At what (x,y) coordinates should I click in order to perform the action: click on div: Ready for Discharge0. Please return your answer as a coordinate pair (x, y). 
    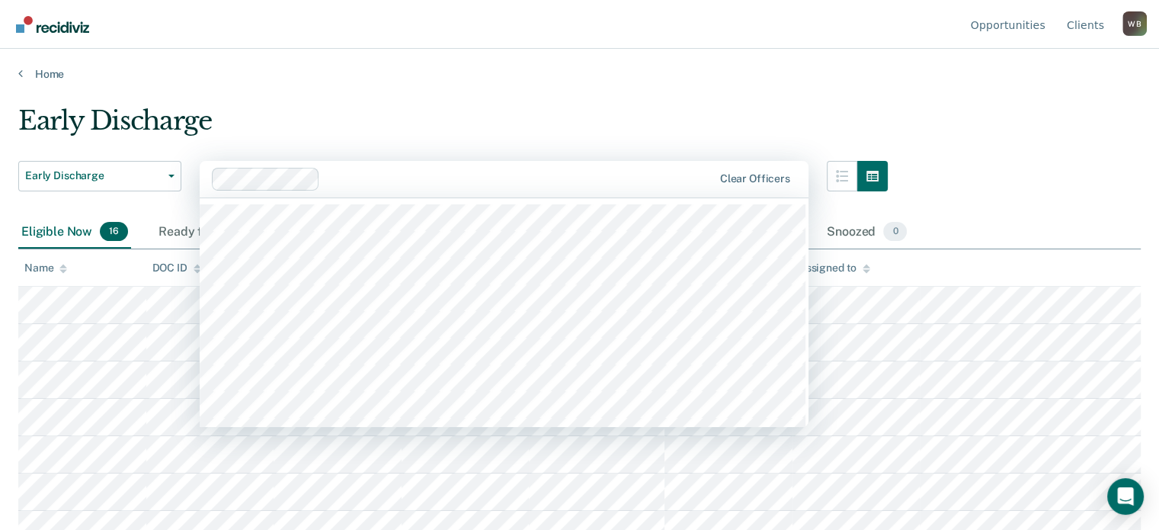
    Looking at the image, I should click on (231, 232).